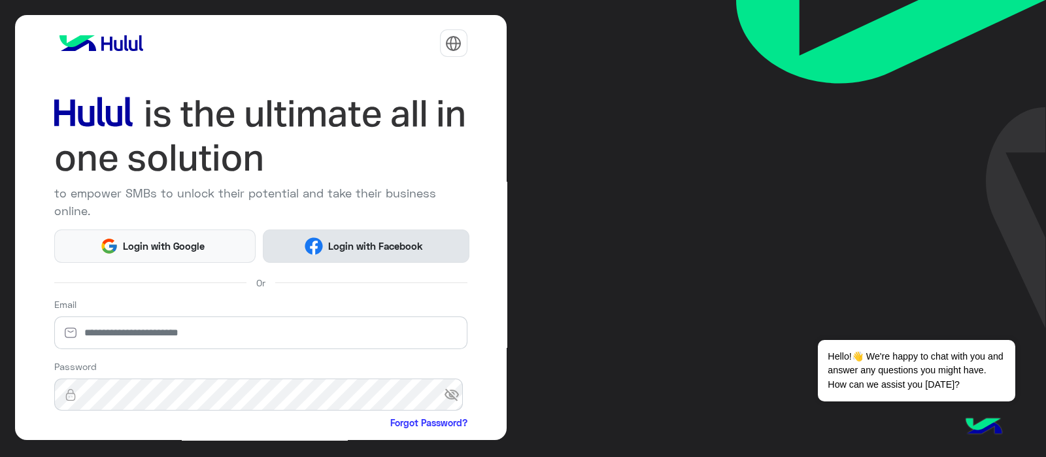  I want to click on img: tab, so click(453, 43).